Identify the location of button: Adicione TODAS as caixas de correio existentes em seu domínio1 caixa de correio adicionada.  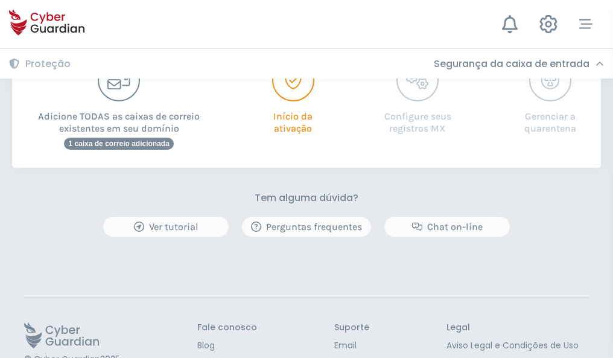
(119, 104).